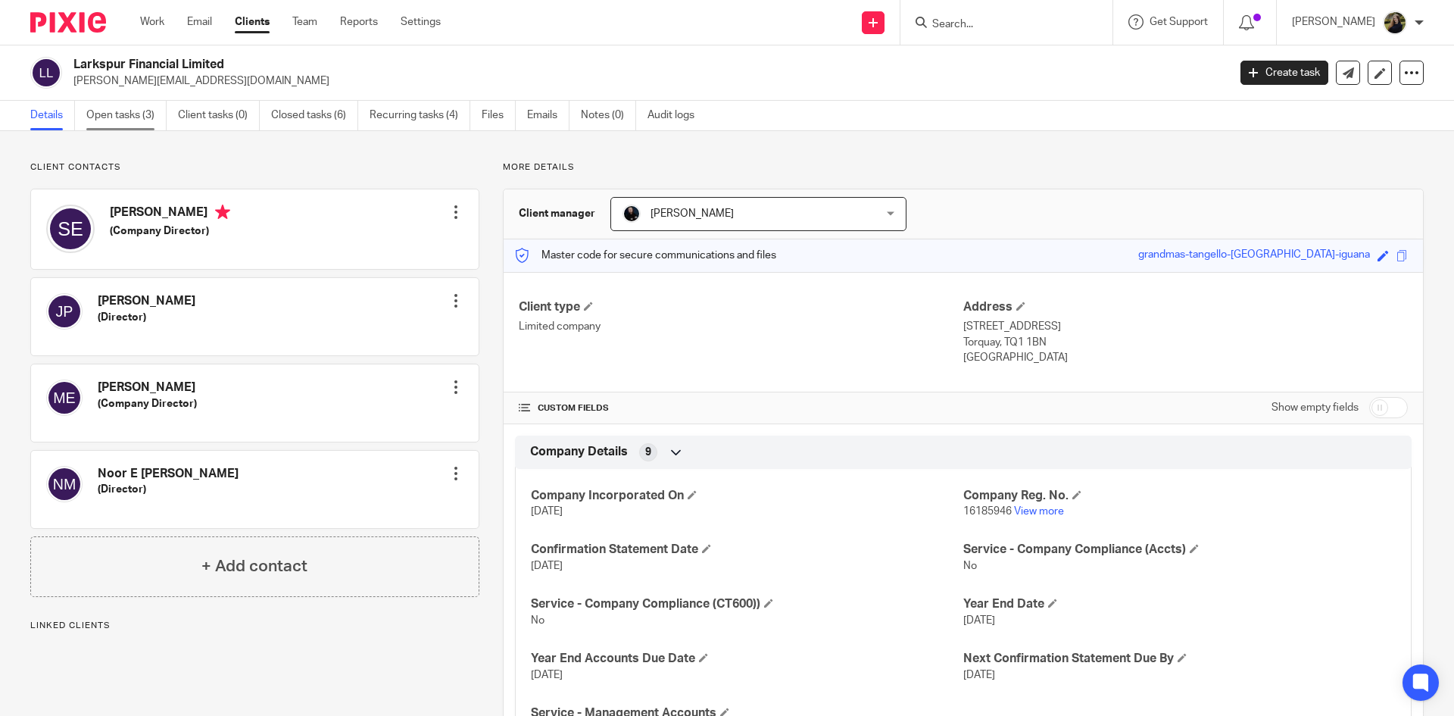 The height and width of the screenshot is (716, 1454). I want to click on i: Primary, so click(223, 212).